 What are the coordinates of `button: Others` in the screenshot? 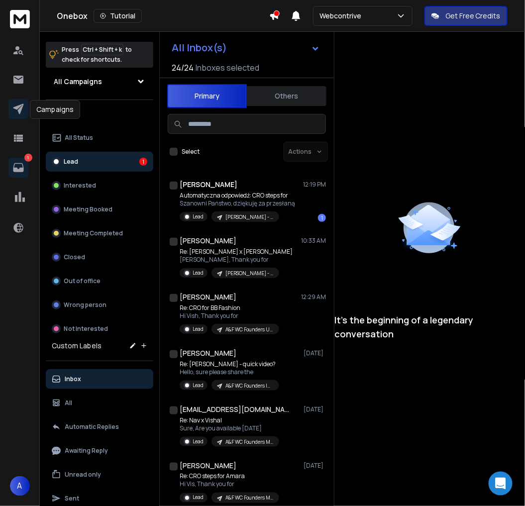 It's located at (287, 96).